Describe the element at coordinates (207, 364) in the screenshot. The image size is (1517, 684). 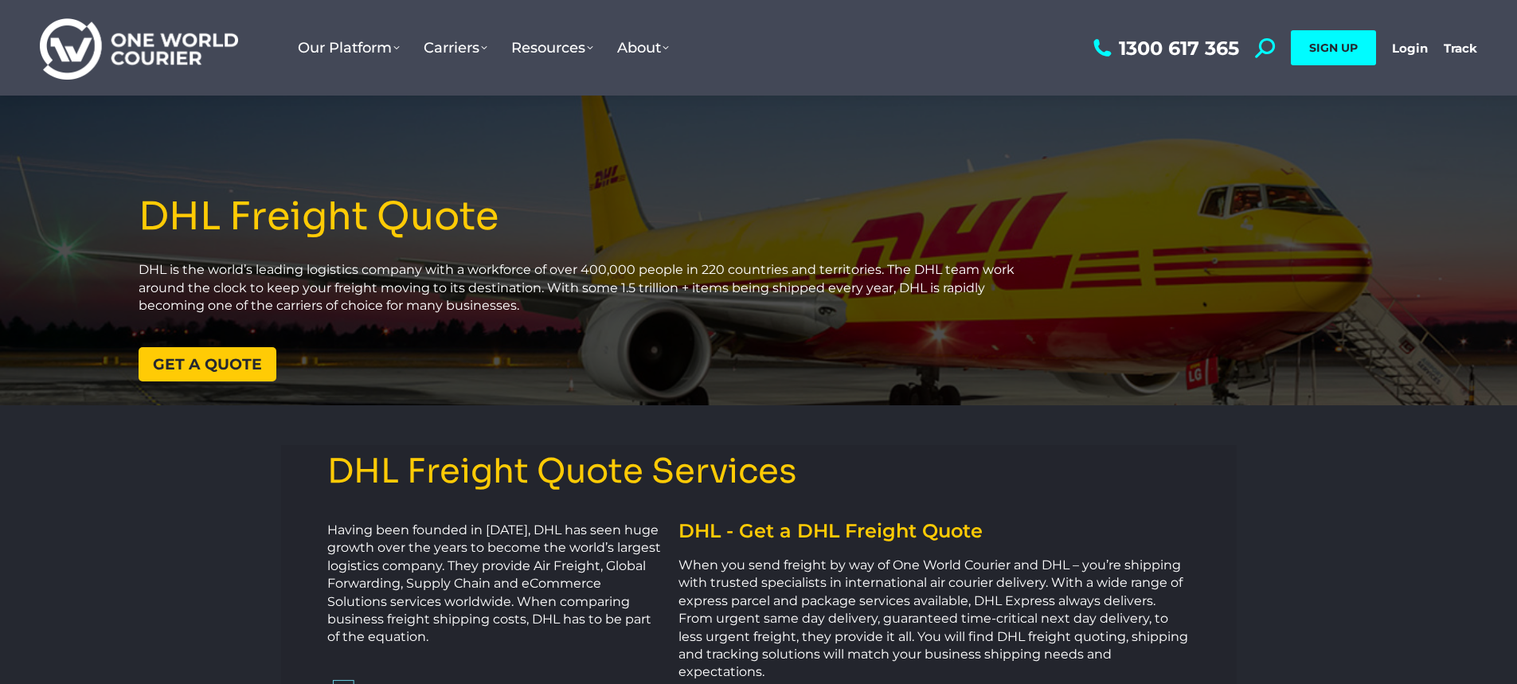
I see `a: Get a quote` at that location.